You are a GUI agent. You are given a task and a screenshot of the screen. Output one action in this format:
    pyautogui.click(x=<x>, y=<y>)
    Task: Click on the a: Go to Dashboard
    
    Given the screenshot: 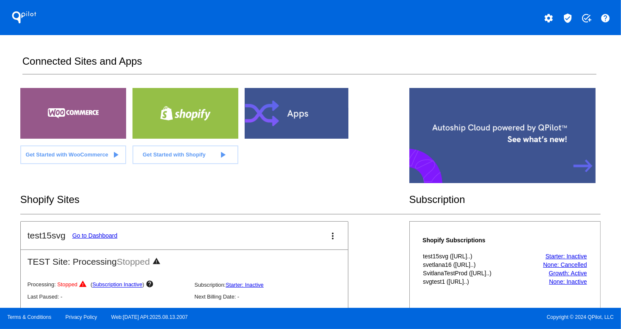 What is the action you would take?
    pyautogui.click(x=95, y=236)
    